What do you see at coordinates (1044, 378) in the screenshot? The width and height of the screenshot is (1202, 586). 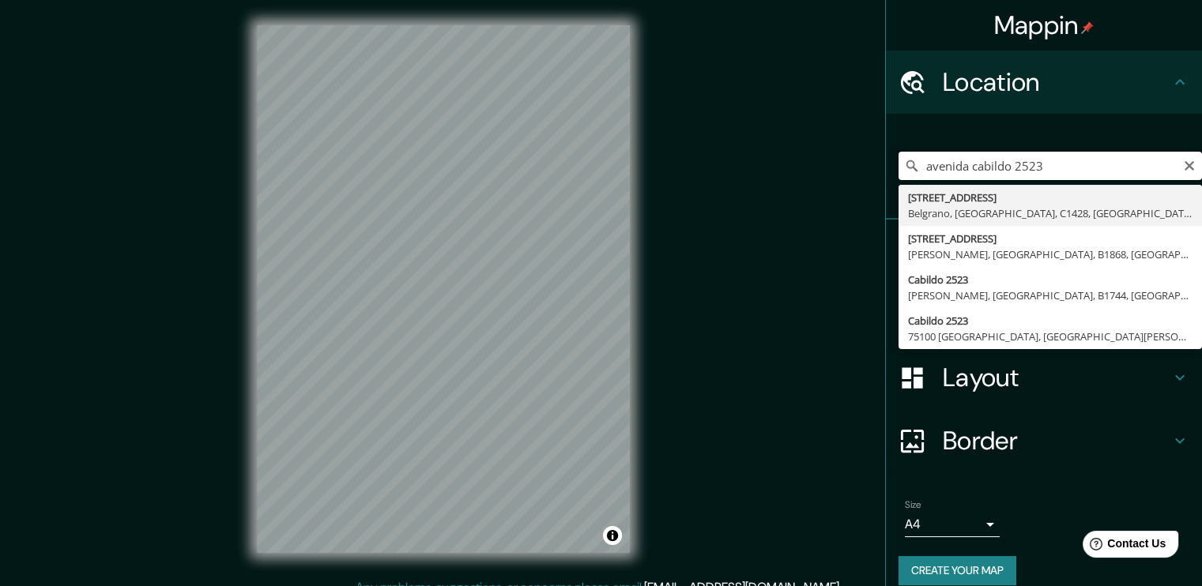 I see `div: Layout` at bounding box center [1044, 378].